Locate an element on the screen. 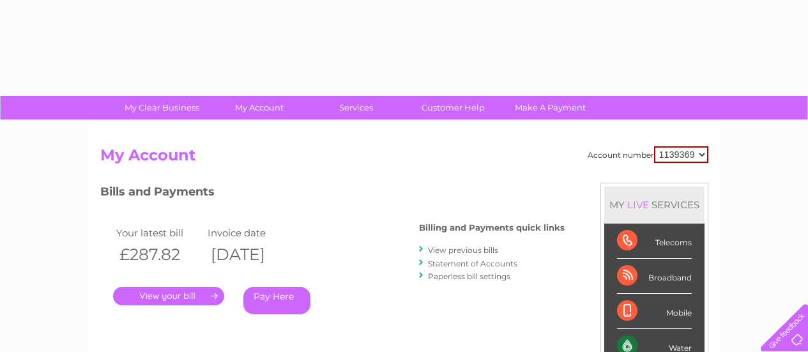  h4: Billing and Payments quick links is located at coordinates (492, 227).